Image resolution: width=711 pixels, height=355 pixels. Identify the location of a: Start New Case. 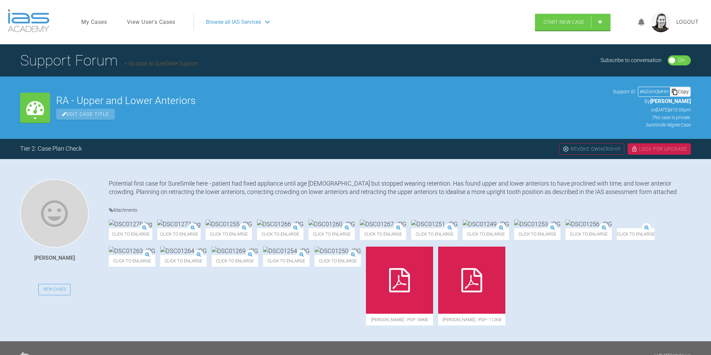
(573, 22).